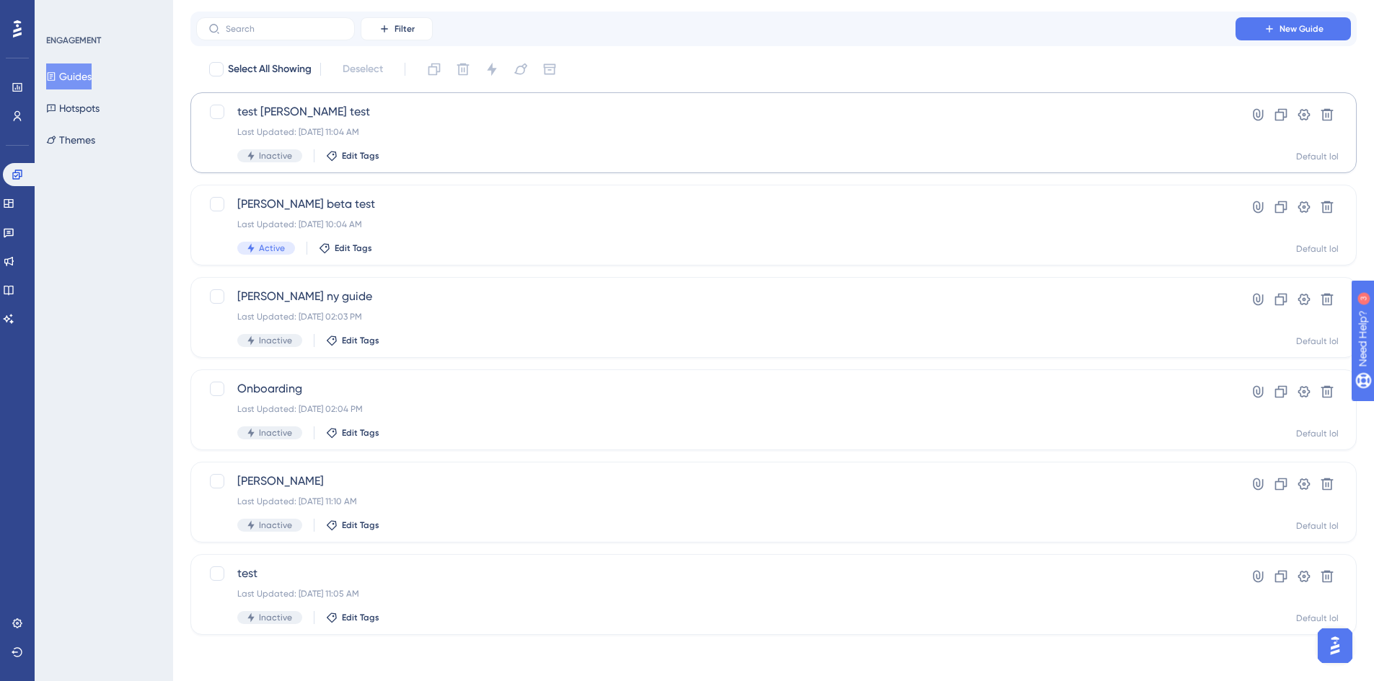 This screenshot has height=681, width=1374. Describe the element at coordinates (69, 76) in the screenshot. I see `button: Guides` at that location.